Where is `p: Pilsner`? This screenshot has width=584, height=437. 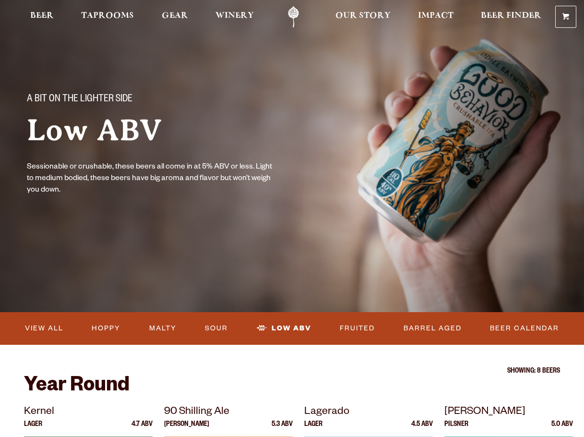 p: Pilsner is located at coordinates (456, 428).